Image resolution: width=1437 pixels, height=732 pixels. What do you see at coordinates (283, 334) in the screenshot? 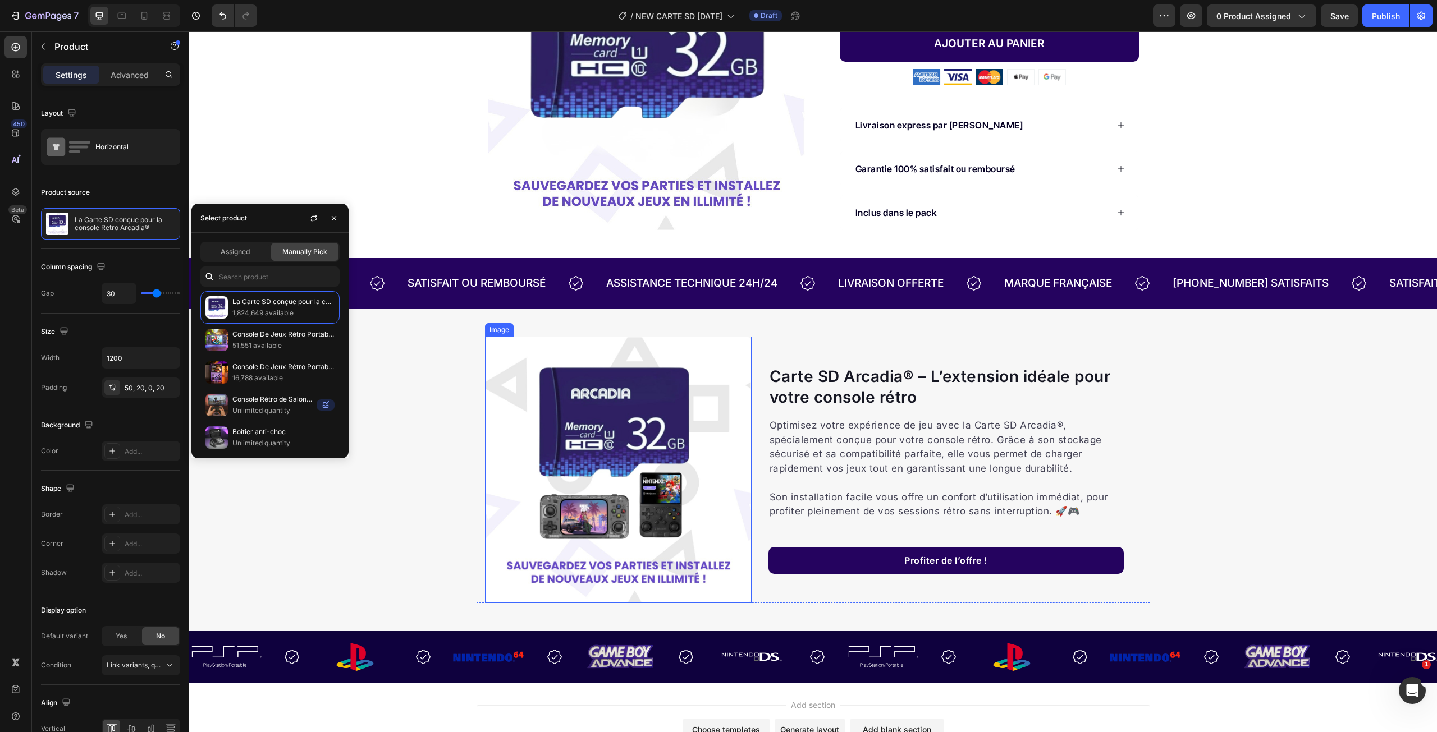
I see `p: Console De Jeux Rétro Portable - EDITION PREMIUM - ARCADIA` at bounding box center [283, 334].